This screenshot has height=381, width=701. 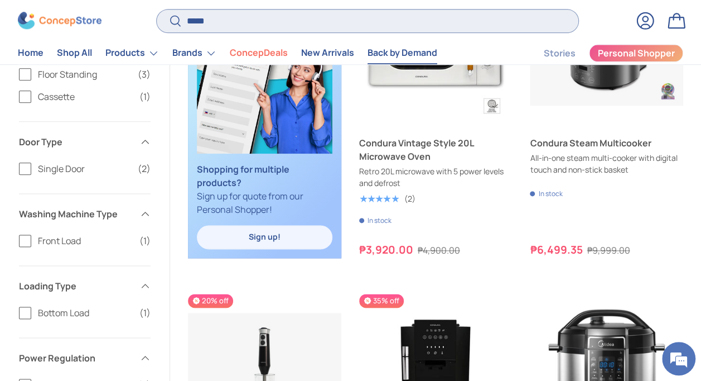 What do you see at coordinates (85, 286) in the screenshot?
I see `summary: Loading Type` at bounding box center [85, 286].